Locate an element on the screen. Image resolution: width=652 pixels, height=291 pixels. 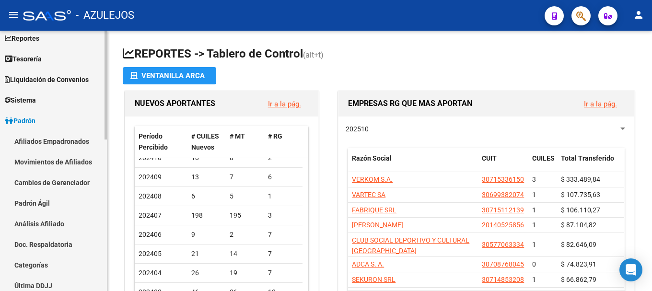
span: 30708768045 is located at coordinates (503, 264).